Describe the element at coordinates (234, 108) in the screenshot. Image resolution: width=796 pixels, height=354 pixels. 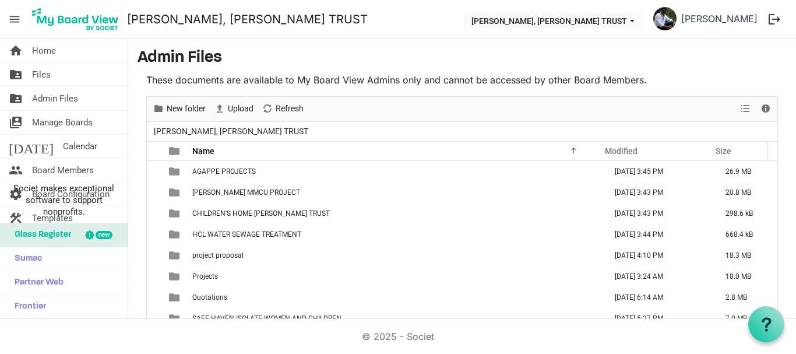
I see `button: Upload` at that location.